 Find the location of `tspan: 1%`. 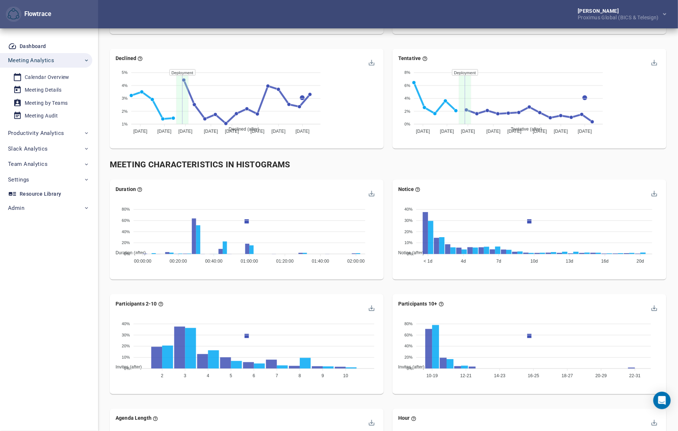

tspan: 1% is located at coordinates (125, 124).